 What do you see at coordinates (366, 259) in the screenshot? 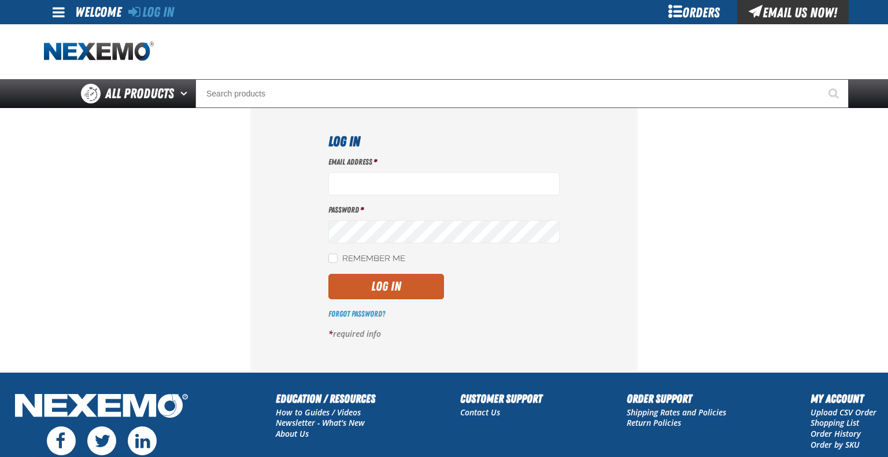
I see `label: Remember Me` at bounding box center [366, 259].